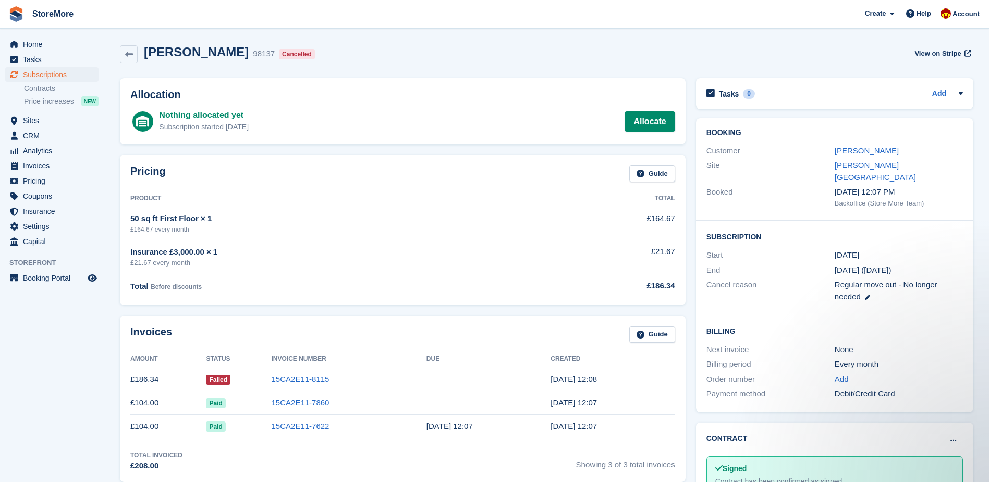 The width and height of the screenshot is (989, 482). What do you see at coordinates (336, 263) in the screenshot?
I see `div: £21.67 every month` at bounding box center [336, 263].